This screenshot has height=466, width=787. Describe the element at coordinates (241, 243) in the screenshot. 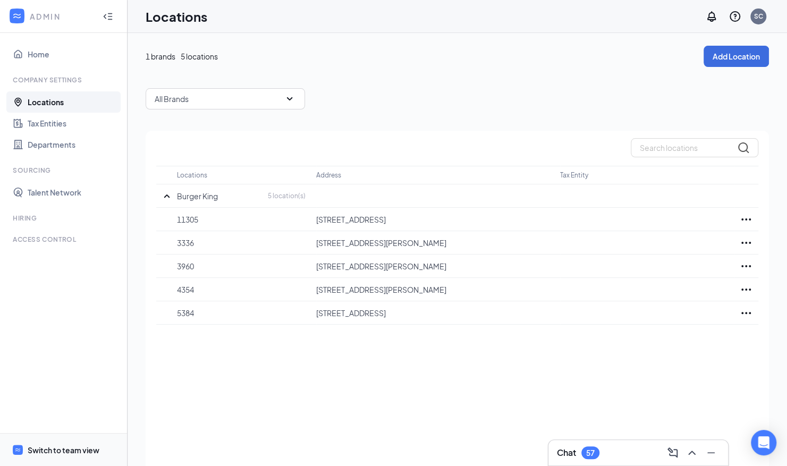

I see `p: 3336` at that location.